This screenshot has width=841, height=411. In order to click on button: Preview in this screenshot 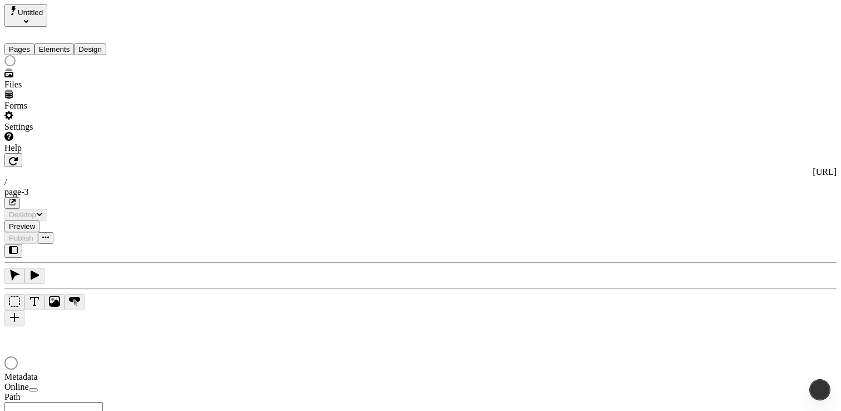, I will do `click(22, 226)`.